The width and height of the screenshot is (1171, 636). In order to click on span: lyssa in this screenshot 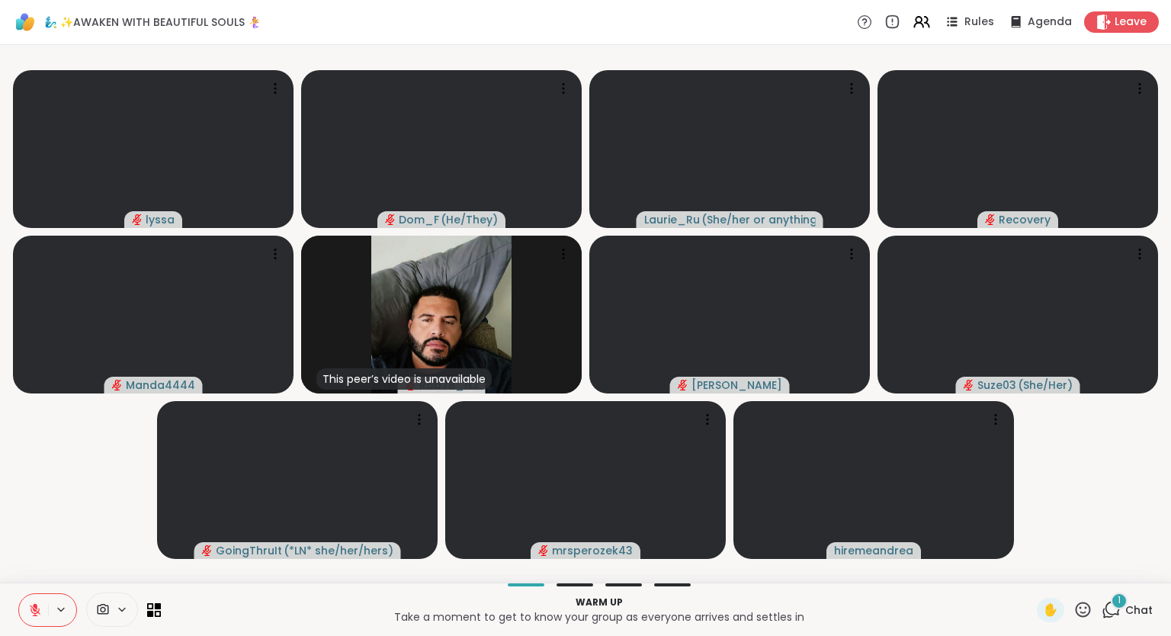, I will do `click(160, 220)`.